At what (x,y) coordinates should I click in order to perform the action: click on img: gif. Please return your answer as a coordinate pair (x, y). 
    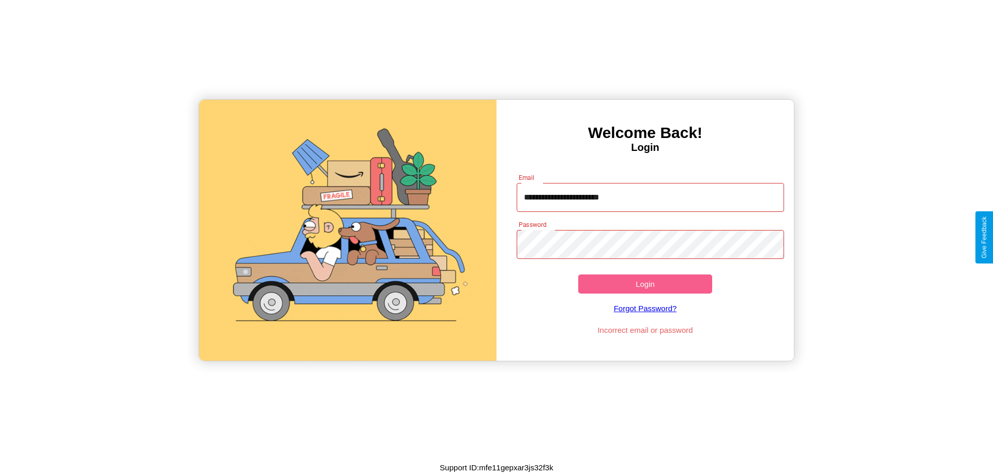
    Looking at the image, I should click on (348, 230).